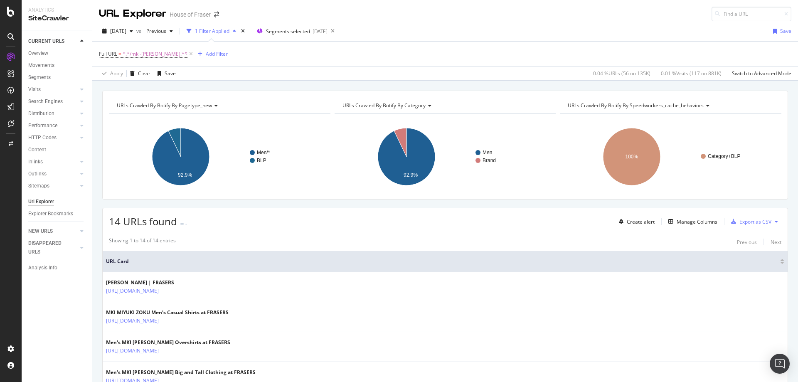  Describe the element at coordinates (35, 162) in the screenshot. I see `div: Inlinks` at that location.